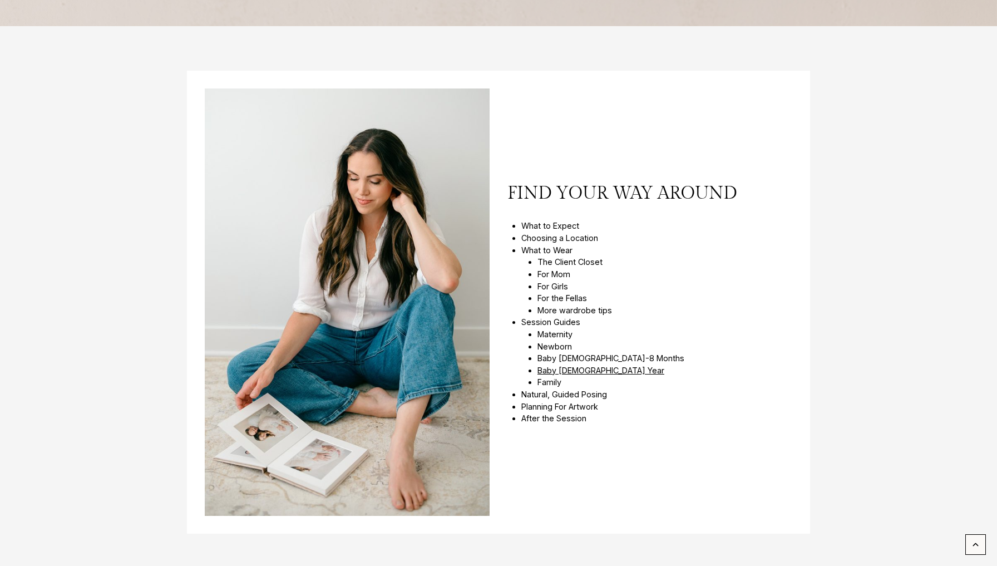  What do you see at coordinates (552, 286) in the screenshot?
I see `a: For Girls` at bounding box center [552, 286].